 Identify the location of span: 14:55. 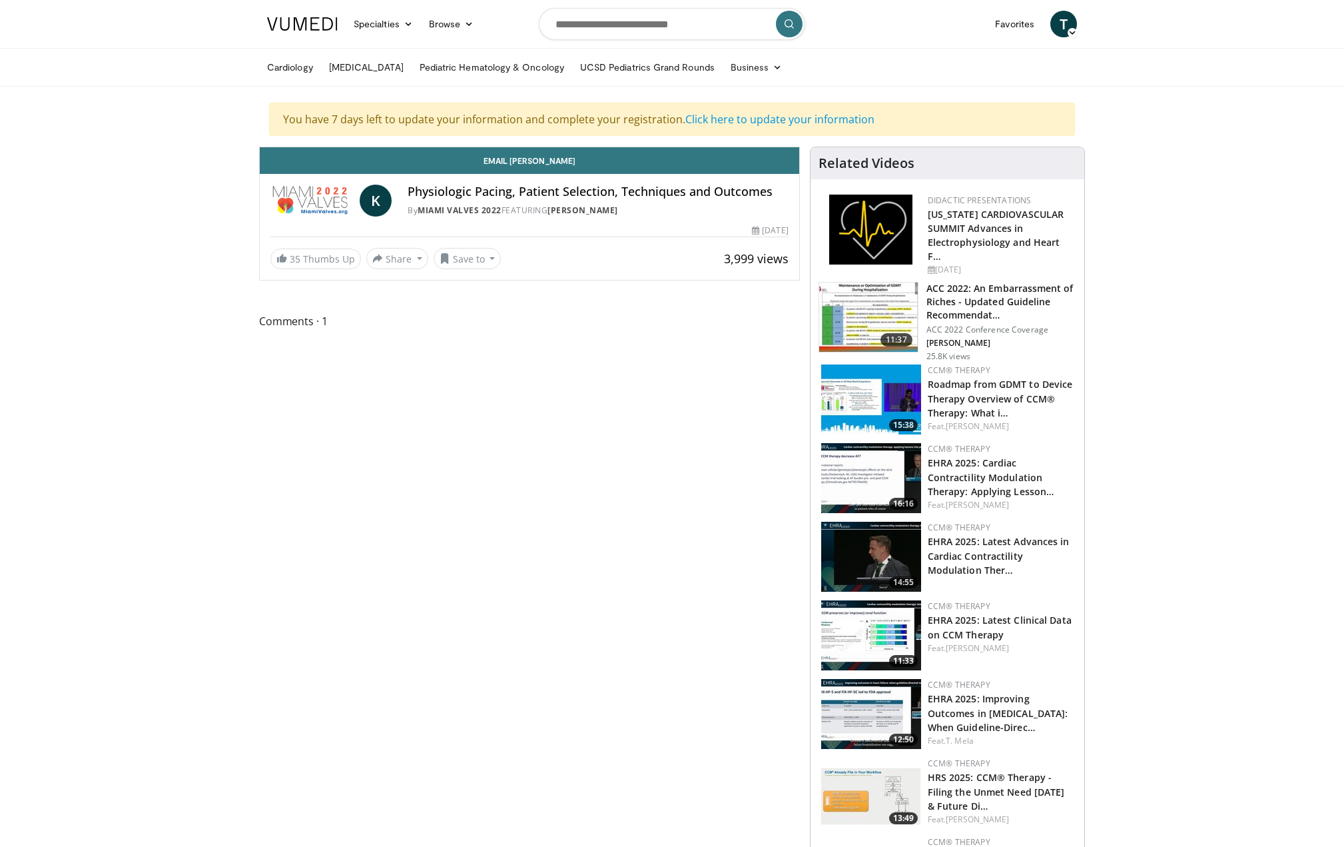
(903, 582).